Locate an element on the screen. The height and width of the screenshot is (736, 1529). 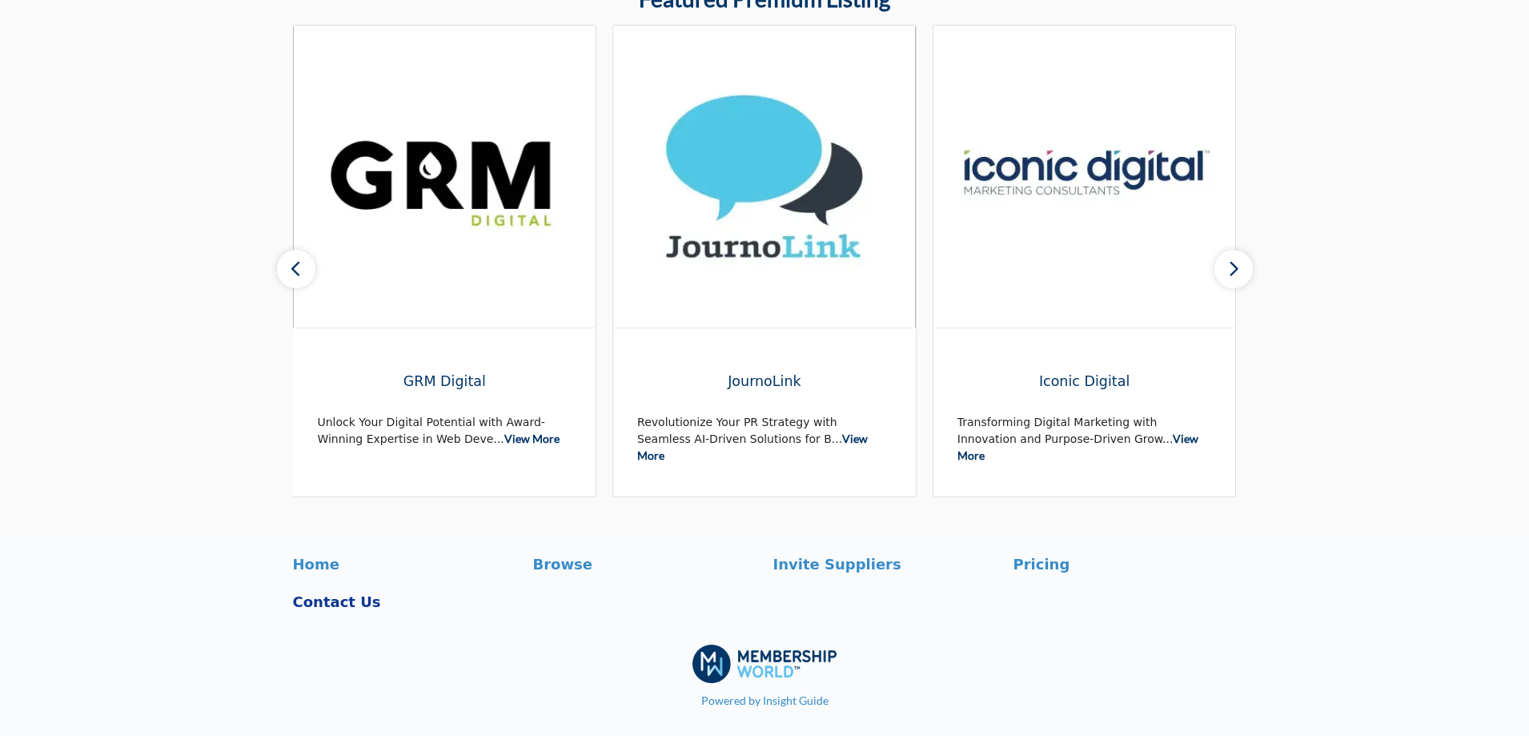
a: Contact Us is located at coordinates (404, 601).